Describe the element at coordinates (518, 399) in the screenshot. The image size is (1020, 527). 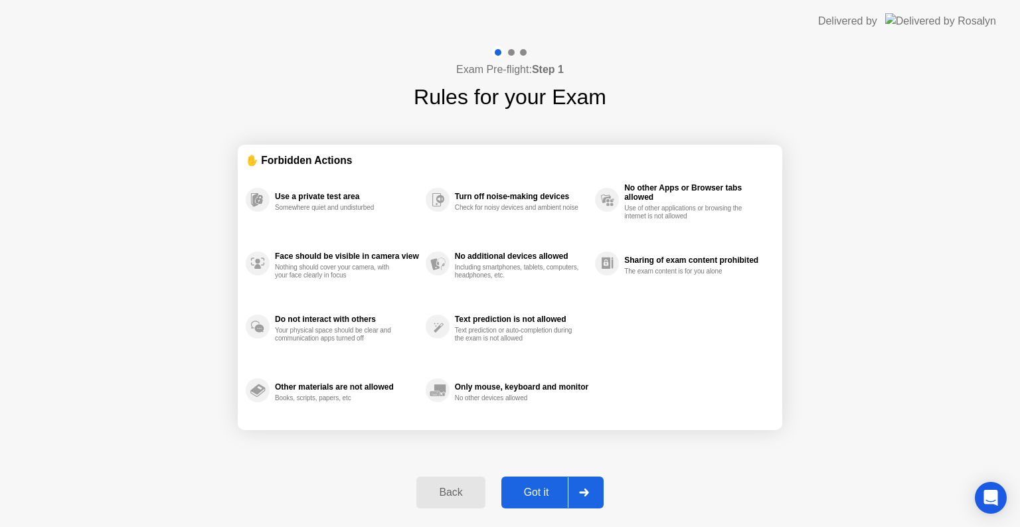
I see `div: No other devices allowed` at that location.